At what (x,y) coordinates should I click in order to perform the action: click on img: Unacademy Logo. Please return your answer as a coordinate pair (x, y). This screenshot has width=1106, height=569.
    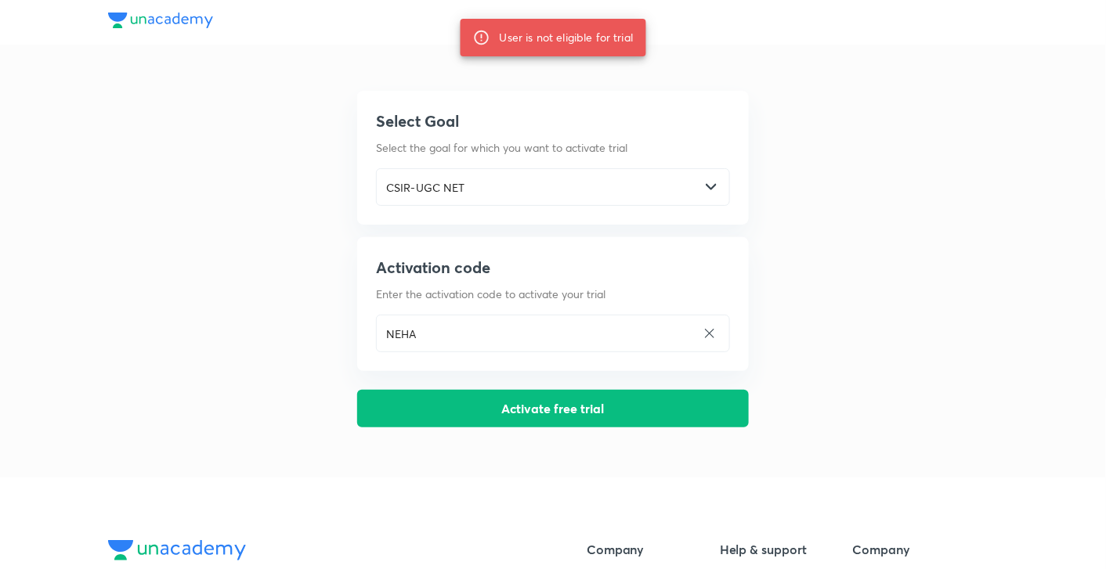
    Looking at the image, I should click on (177, 551).